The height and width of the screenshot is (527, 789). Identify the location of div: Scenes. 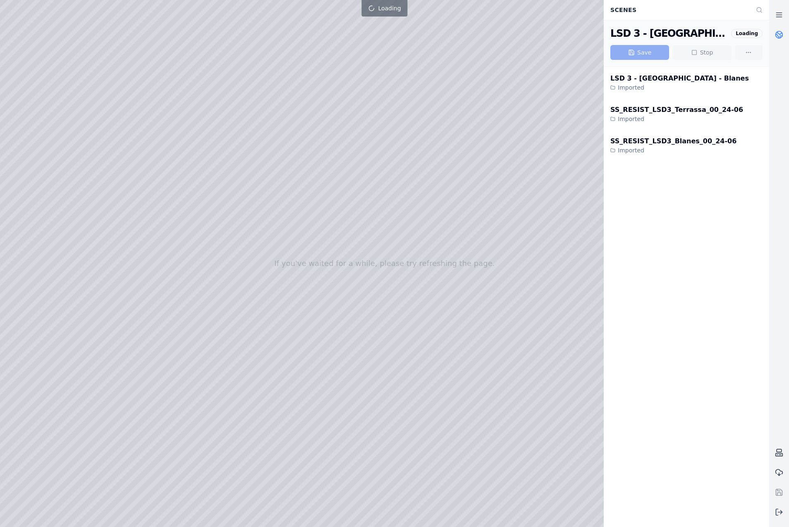
(678, 10).